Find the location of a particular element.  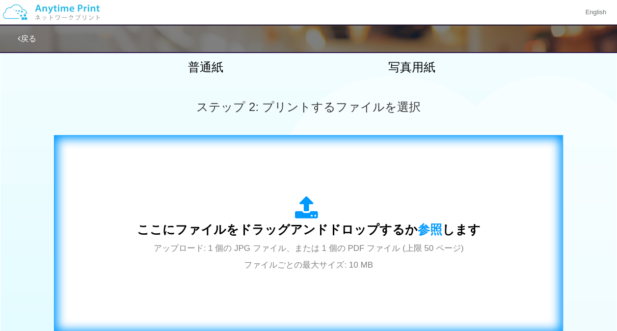

span: 参照 is located at coordinates (430, 229).